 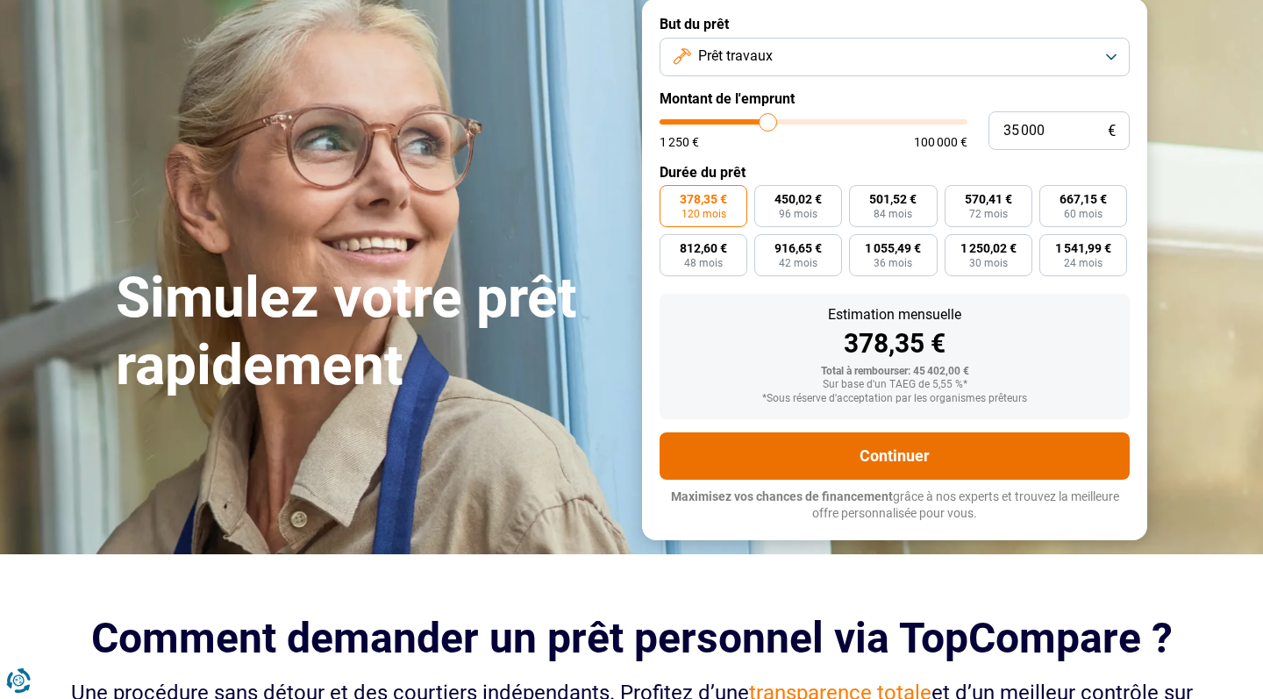 What do you see at coordinates (989, 248) in the screenshot?
I see `span: 1 250,02 €` at bounding box center [989, 248].